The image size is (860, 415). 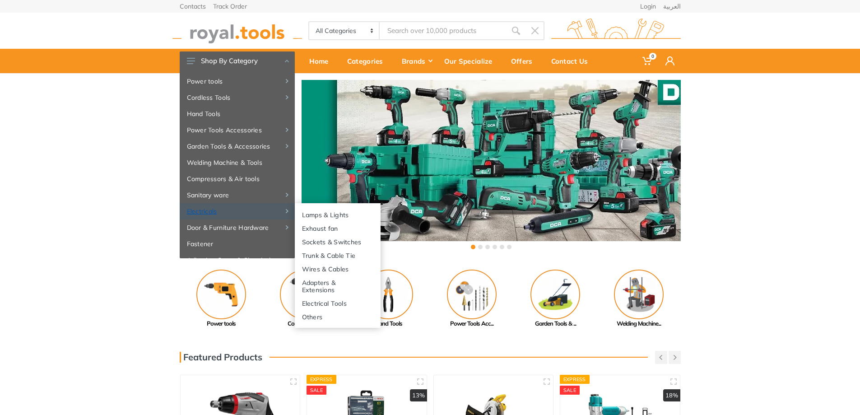 I want to click on a: Lamps & Lights, so click(x=338, y=214).